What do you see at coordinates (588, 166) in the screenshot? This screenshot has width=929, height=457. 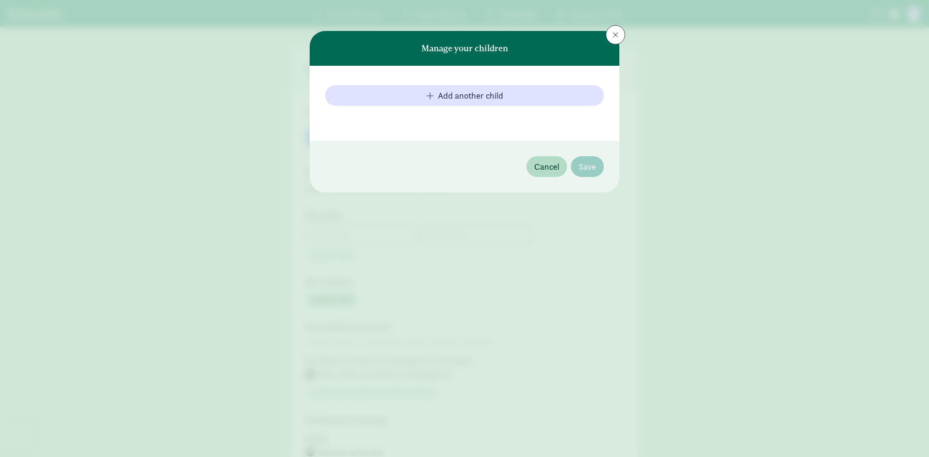 I see `button: Save` at bounding box center [588, 166].